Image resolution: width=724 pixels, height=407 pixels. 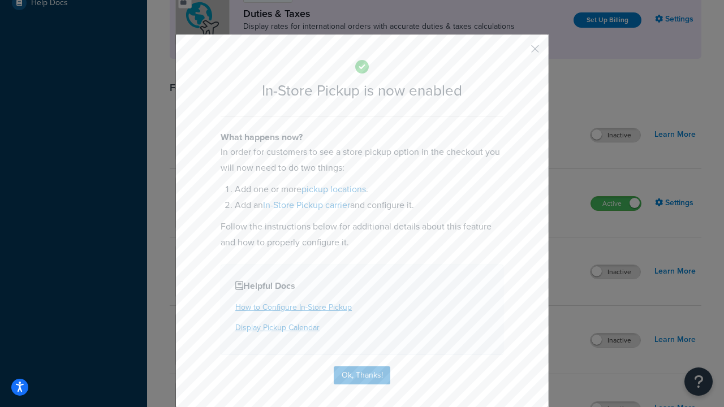 What do you see at coordinates (369, 205) in the screenshot?
I see `li: Add an and configure it.` at bounding box center [369, 205].